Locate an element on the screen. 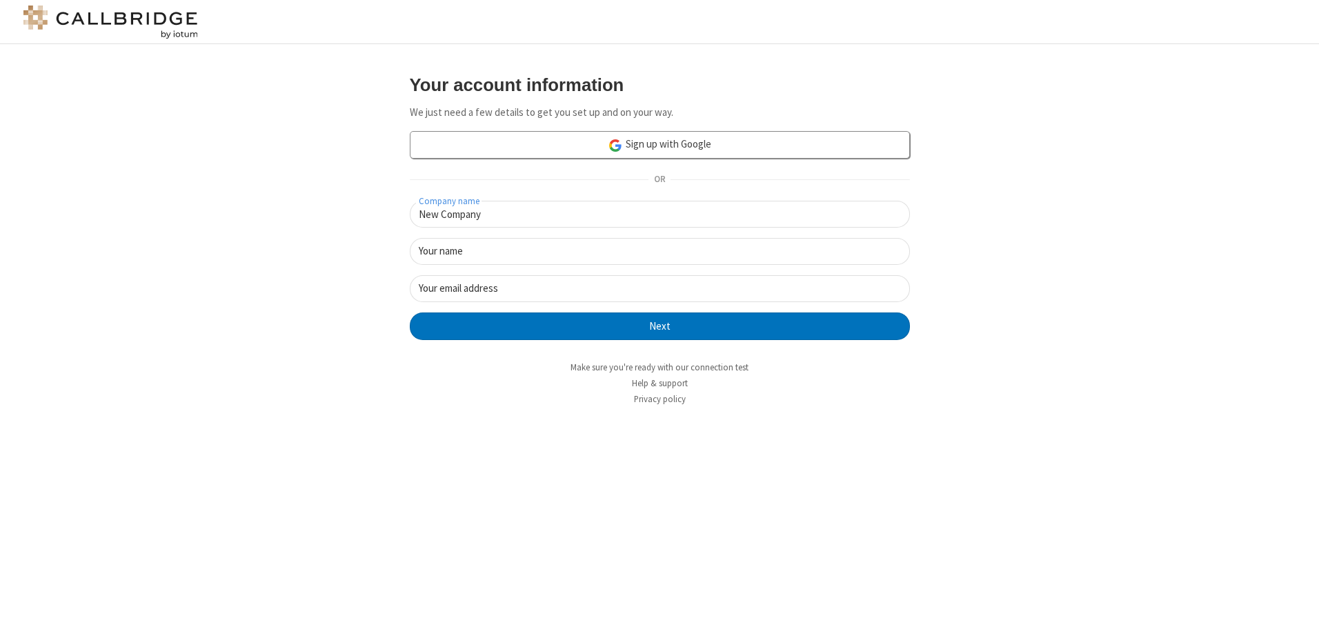  img: google-icon.png is located at coordinates (615, 146).